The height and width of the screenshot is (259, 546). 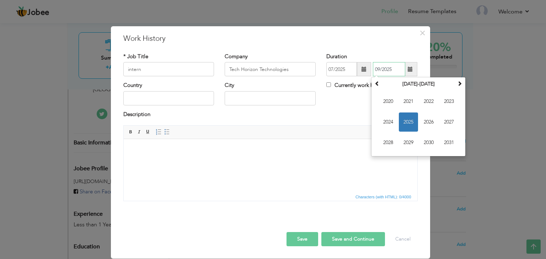 What do you see at coordinates (167, 132) in the screenshot?
I see `a: Insert/Remove Bulleted List` at bounding box center [167, 132].